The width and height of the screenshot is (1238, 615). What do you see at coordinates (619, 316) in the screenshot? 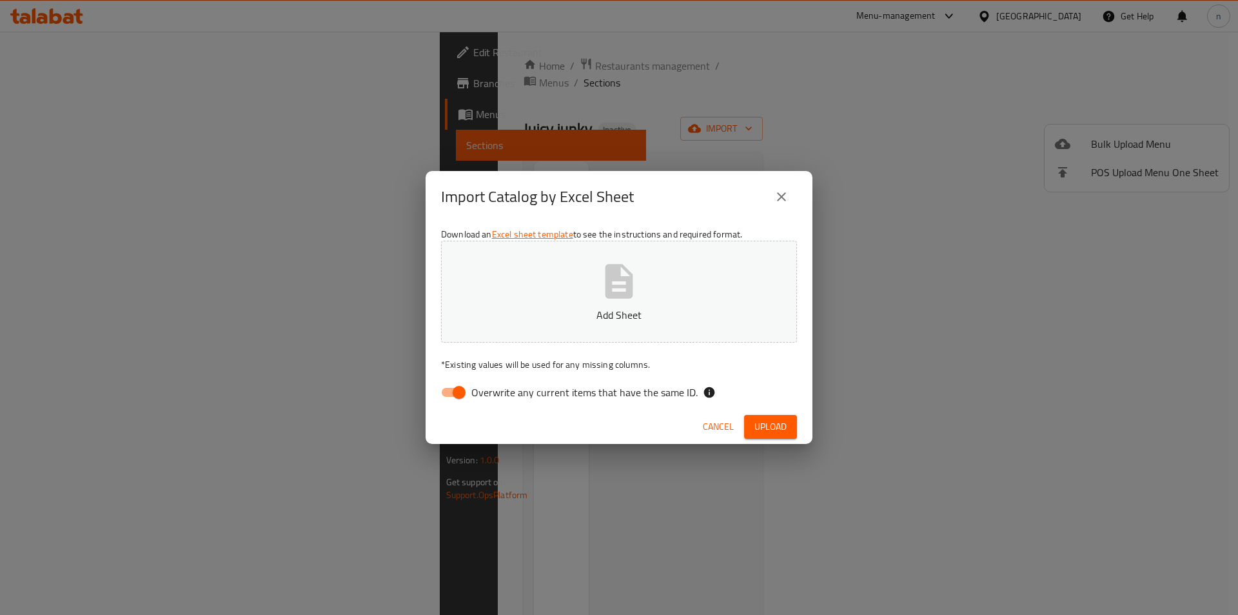
I see `div: Download an to see the instructions and required format.` at bounding box center [619, 316].